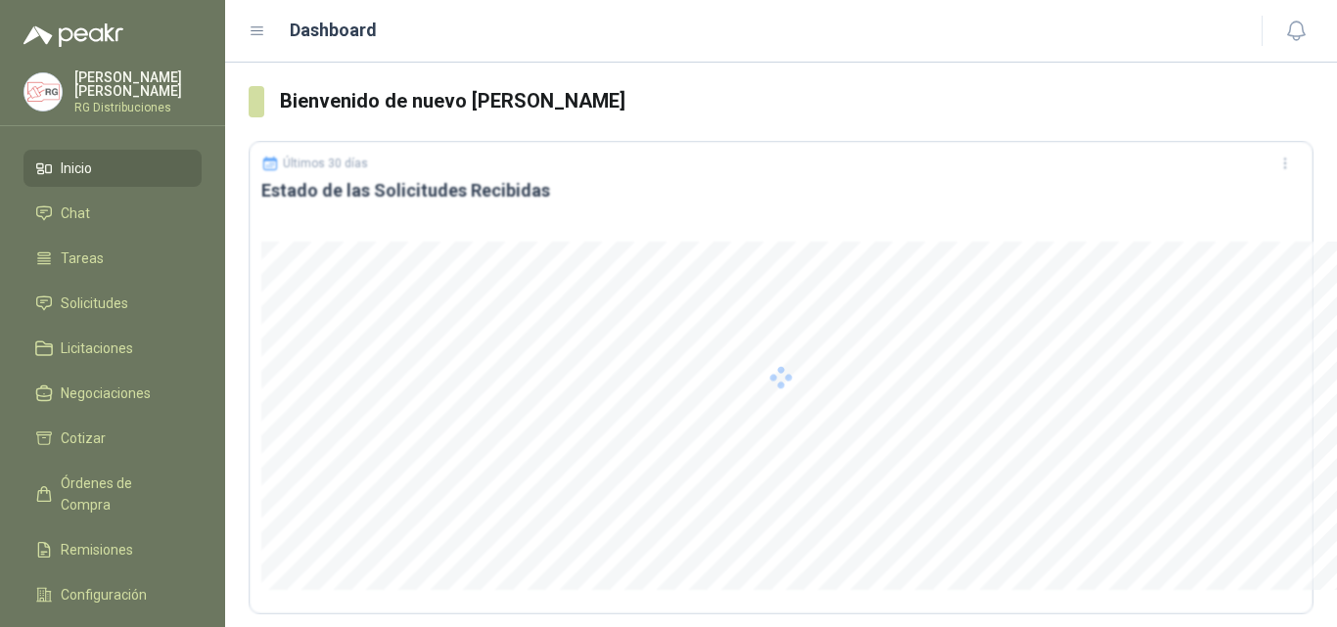 This screenshot has width=1337, height=627. Describe the element at coordinates (82, 258) in the screenshot. I see `span: Tareas` at that location.